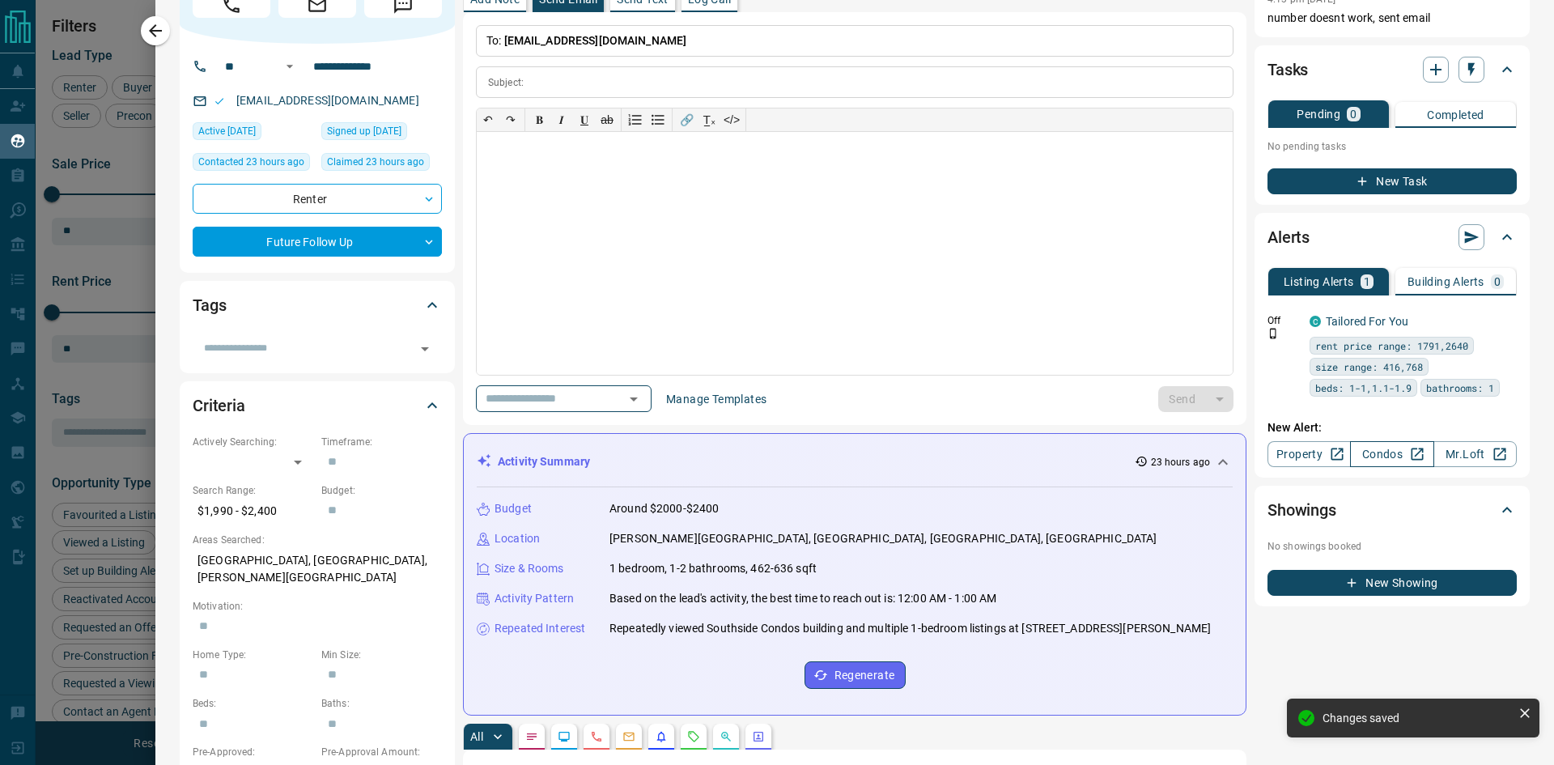 This screenshot has width=1554, height=765. What do you see at coordinates (1367, 321) in the screenshot?
I see `a: Tailored For You` at bounding box center [1367, 321].